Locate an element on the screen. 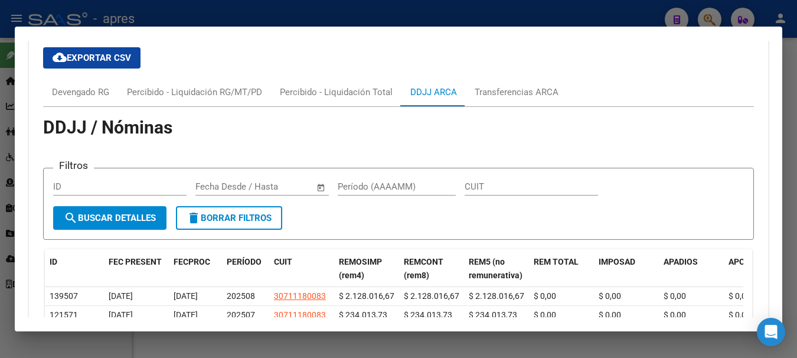 Image resolution: width=797 pixels, height=358 pixels. div: DDJJ ARCA is located at coordinates (433, 92).